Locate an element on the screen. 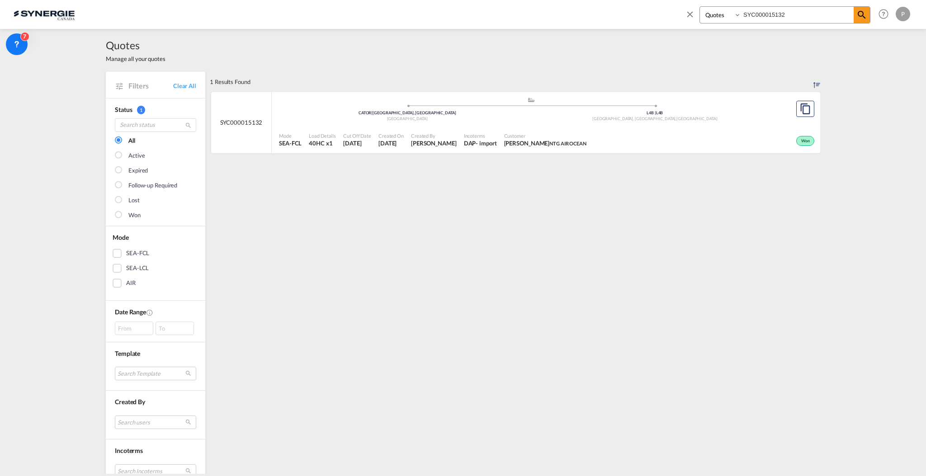 The height and width of the screenshot is (476, 926). div: DAP import is located at coordinates (480, 143).